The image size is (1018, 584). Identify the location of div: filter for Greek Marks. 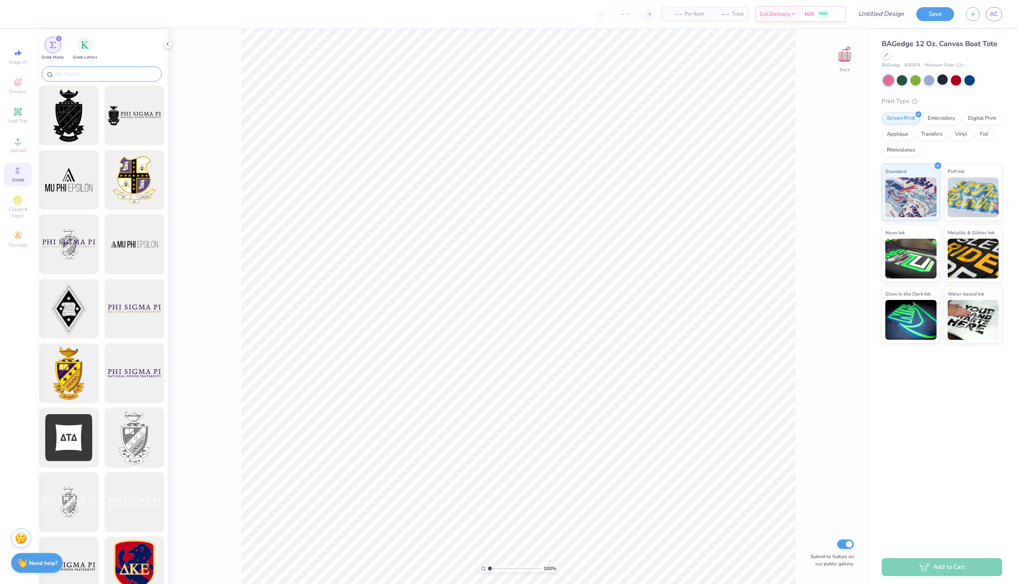
(52, 48).